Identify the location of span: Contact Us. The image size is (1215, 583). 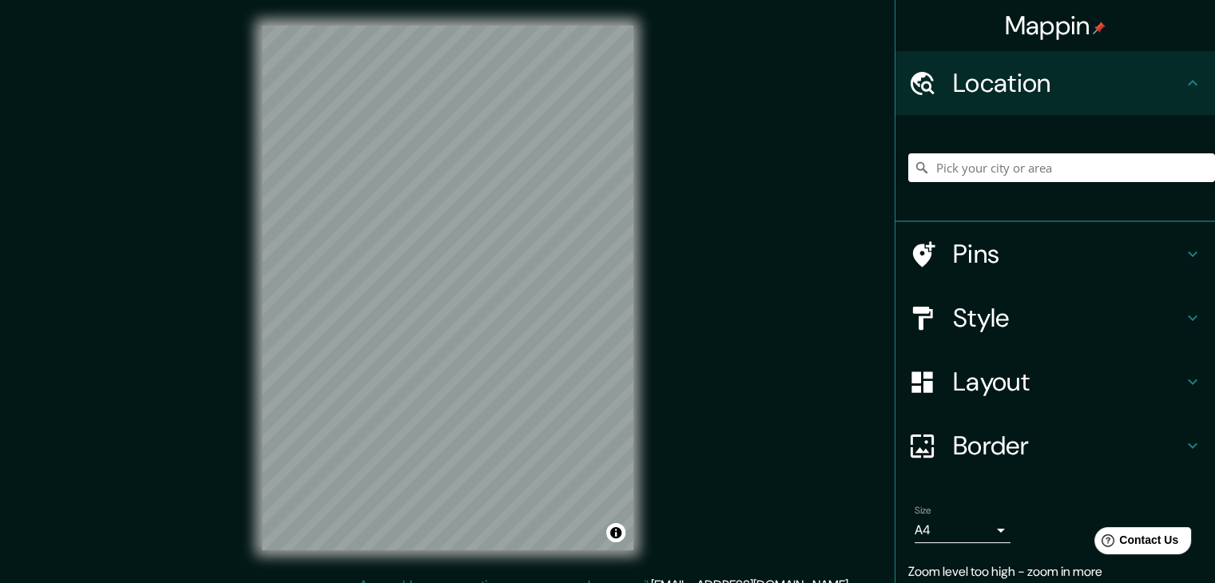
(76, 19).